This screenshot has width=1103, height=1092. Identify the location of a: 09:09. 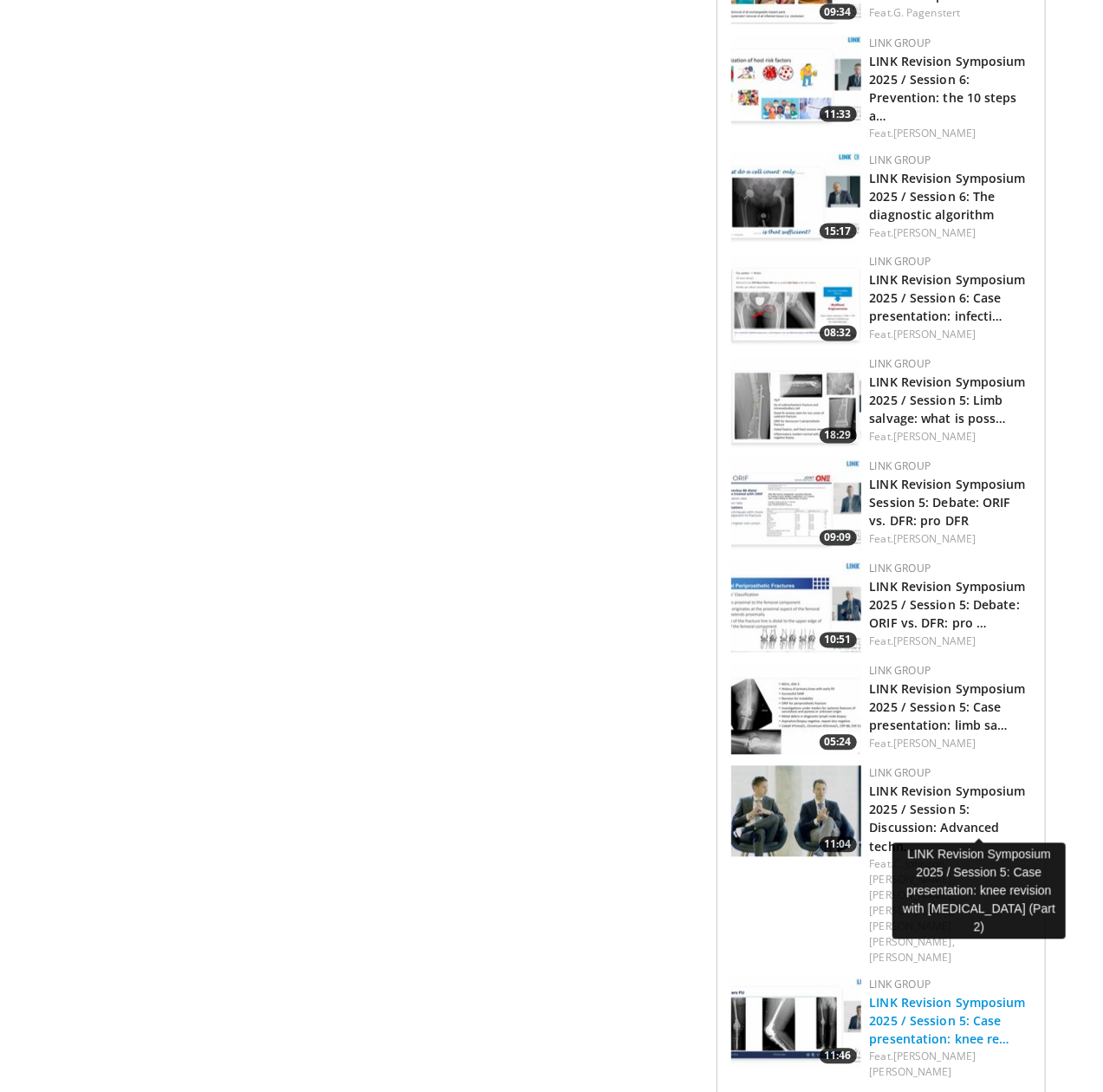
(797, 504).